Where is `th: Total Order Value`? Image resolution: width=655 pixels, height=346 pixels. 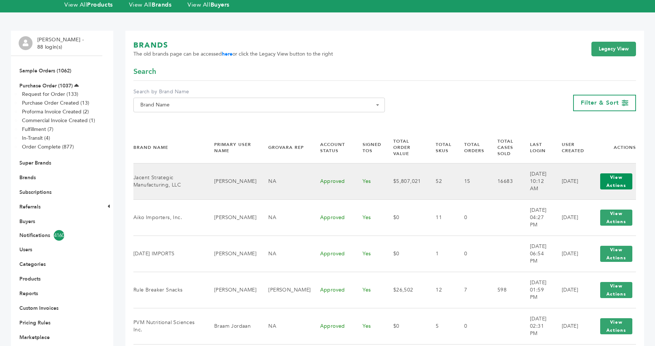
th: Total Order Value is located at coordinates (405, 147).